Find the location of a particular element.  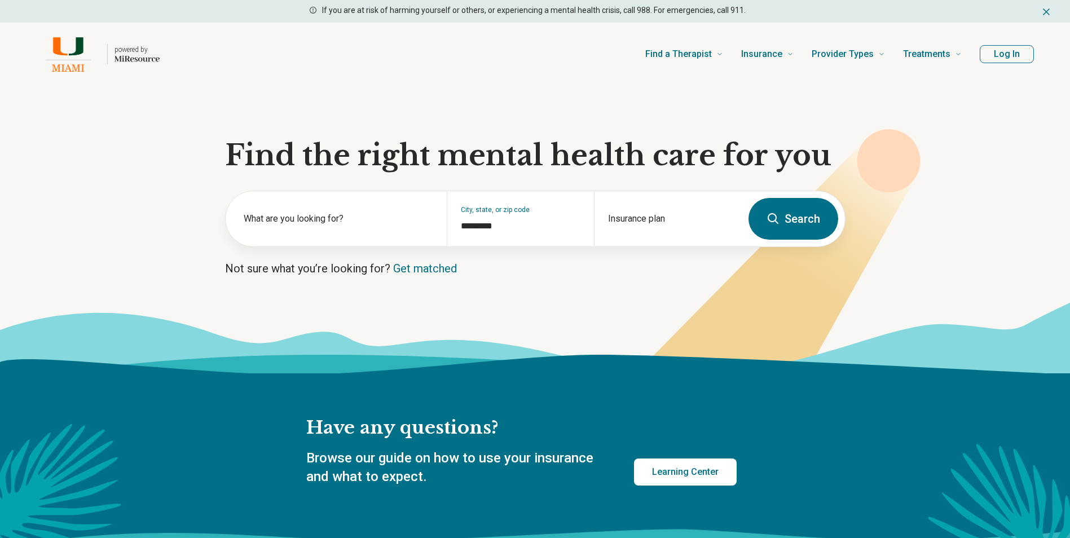

h1: Find the right mental health care for you is located at coordinates (535, 156).